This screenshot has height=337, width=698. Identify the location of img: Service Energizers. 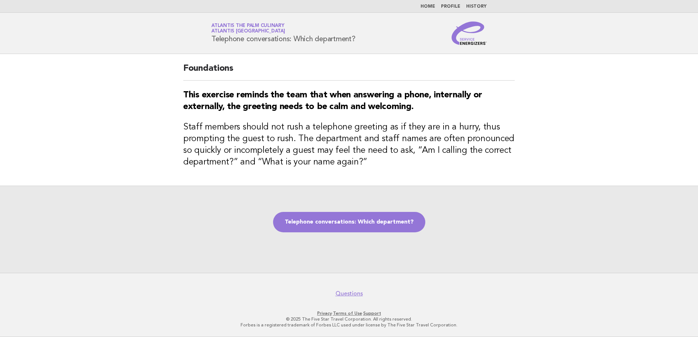
(469, 33).